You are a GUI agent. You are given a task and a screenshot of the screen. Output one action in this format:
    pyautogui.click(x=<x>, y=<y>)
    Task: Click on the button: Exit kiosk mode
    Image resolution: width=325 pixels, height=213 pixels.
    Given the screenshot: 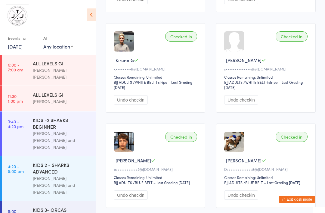 What is the action you would take?
    pyautogui.click(x=297, y=199)
    